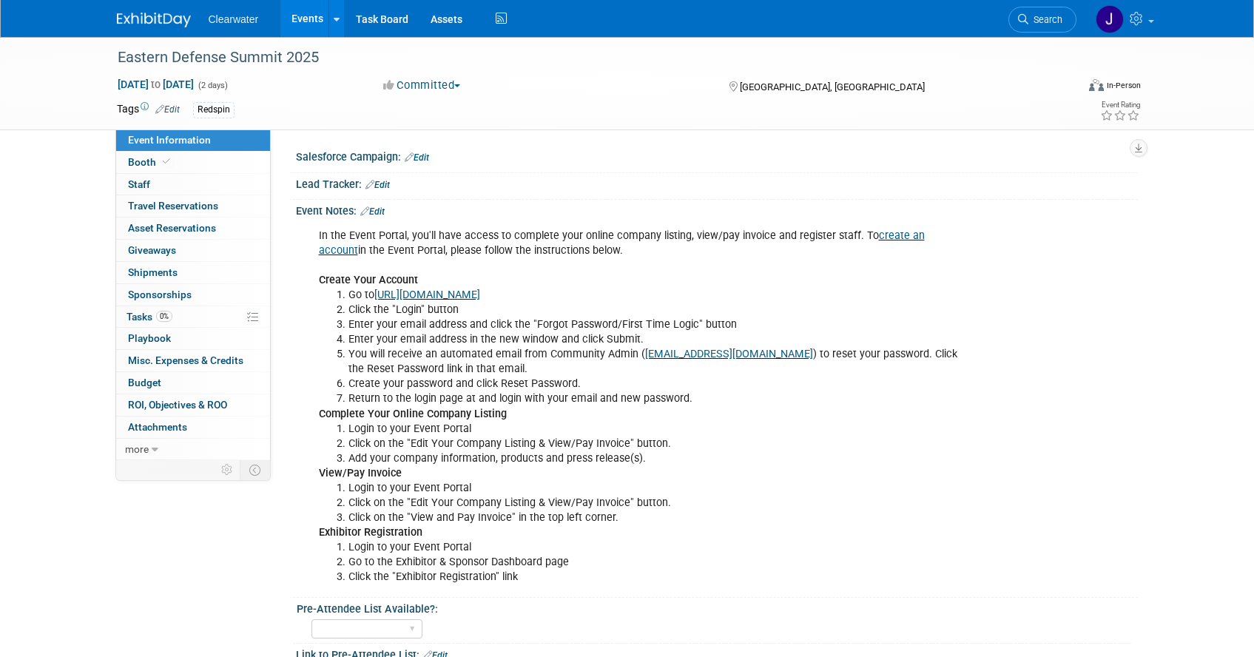  Describe the element at coordinates (717, 183) in the screenshot. I see `div: Lead Tracker:` at that location.